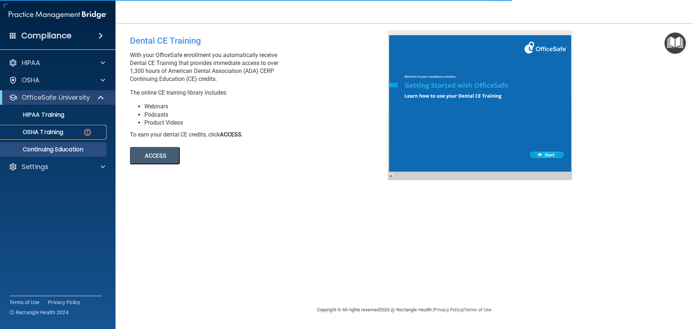 This screenshot has height=329, width=693. What do you see at coordinates (269, 115) in the screenshot?
I see `li: Podcasts` at bounding box center [269, 115].